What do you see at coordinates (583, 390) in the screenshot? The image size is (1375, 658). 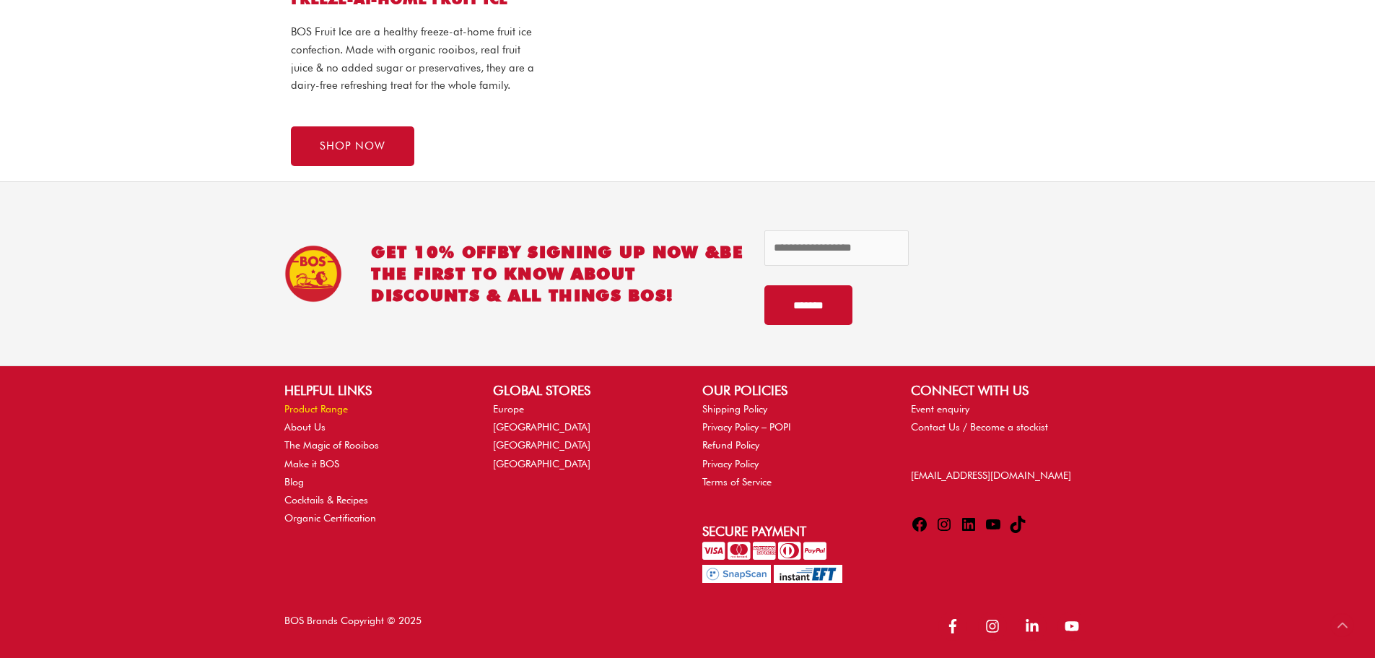 I see `h2: GLOBAL STORES` at bounding box center [583, 390].